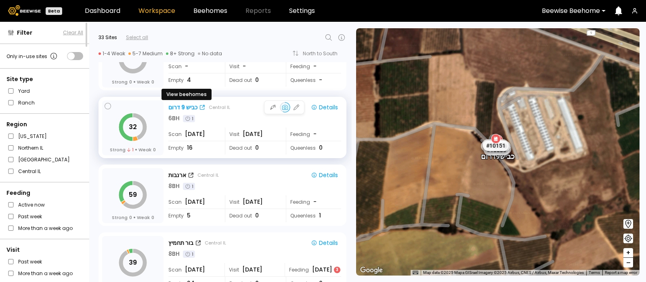 Image resolution: width=646 pixels, height=282 pixels. What do you see at coordinates (112, 54) in the screenshot?
I see `div: 1-4 Weak` at bounding box center [112, 54].